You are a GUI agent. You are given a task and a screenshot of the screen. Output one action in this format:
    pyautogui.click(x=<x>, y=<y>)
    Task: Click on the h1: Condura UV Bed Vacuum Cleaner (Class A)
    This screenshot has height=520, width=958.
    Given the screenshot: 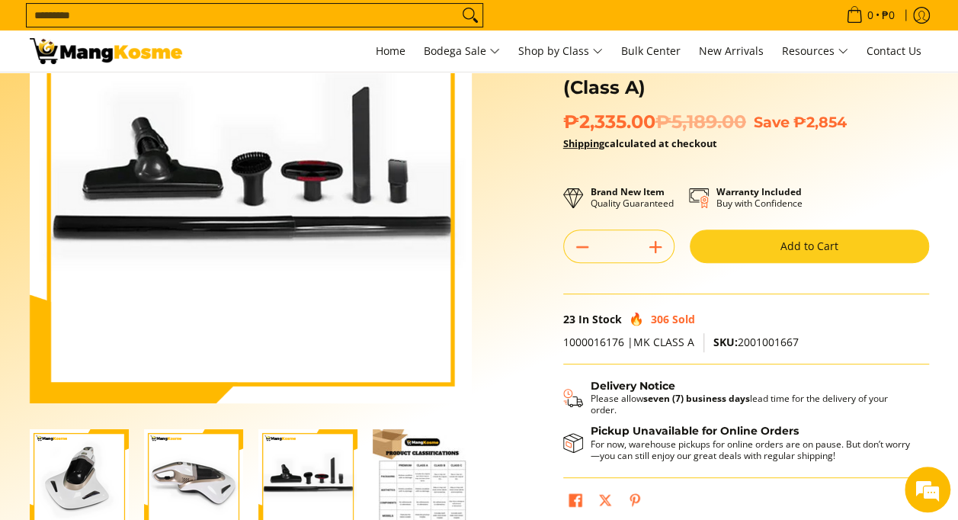 What is the action you would take?
    pyautogui.click(x=746, y=76)
    